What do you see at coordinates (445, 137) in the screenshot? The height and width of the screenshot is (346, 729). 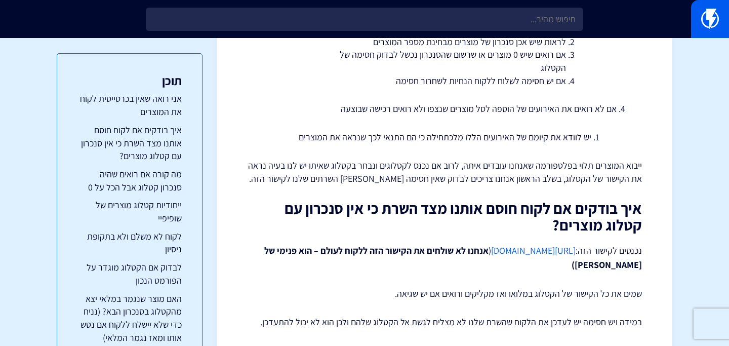 I see `li: יש לוודא את קיומם של האירועים הללו מלכתחילה כי הם התנאי לכך שנראה את המוצרים` at bounding box center [445, 137].